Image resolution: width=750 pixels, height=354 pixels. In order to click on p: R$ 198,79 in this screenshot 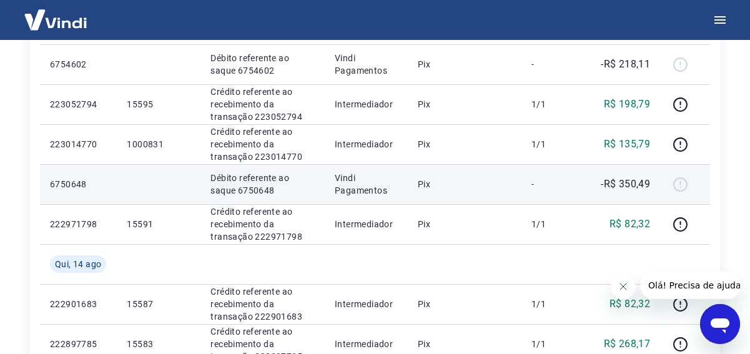, I will do `click(627, 104)`.